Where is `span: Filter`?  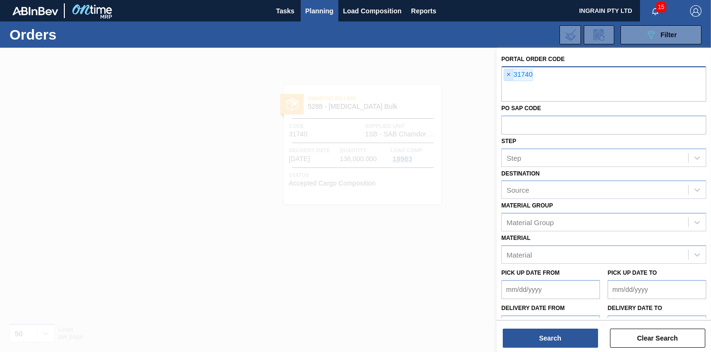
span: Filter is located at coordinates (669, 35).